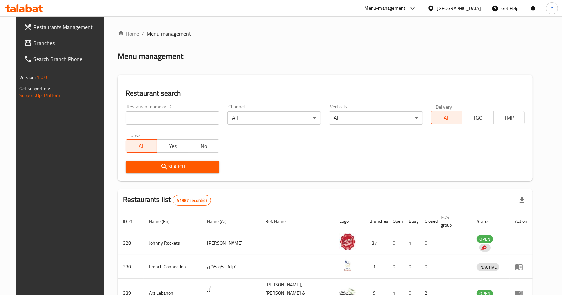 This screenshot has height=295, width=562. What do you see at coordinates (172, 118) in the screenshot?
I see `input: Search for restaurant name or ID..` at bounding box center [172, 118].